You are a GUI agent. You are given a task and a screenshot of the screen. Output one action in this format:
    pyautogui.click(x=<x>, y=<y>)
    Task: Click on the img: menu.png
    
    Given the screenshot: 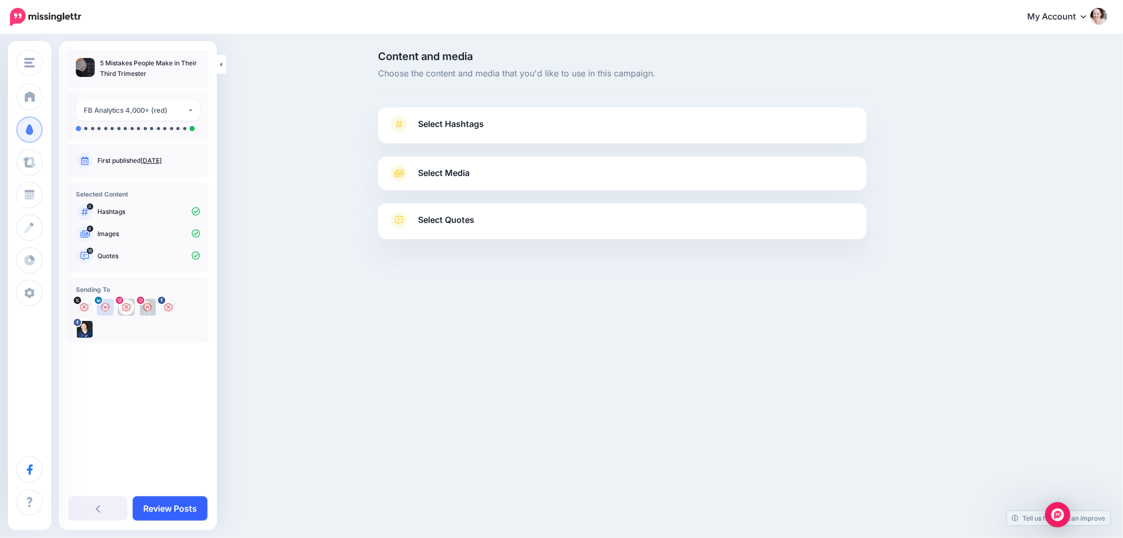 What is the action you would take?
    pyautogui.click(x=29, y=63)
    